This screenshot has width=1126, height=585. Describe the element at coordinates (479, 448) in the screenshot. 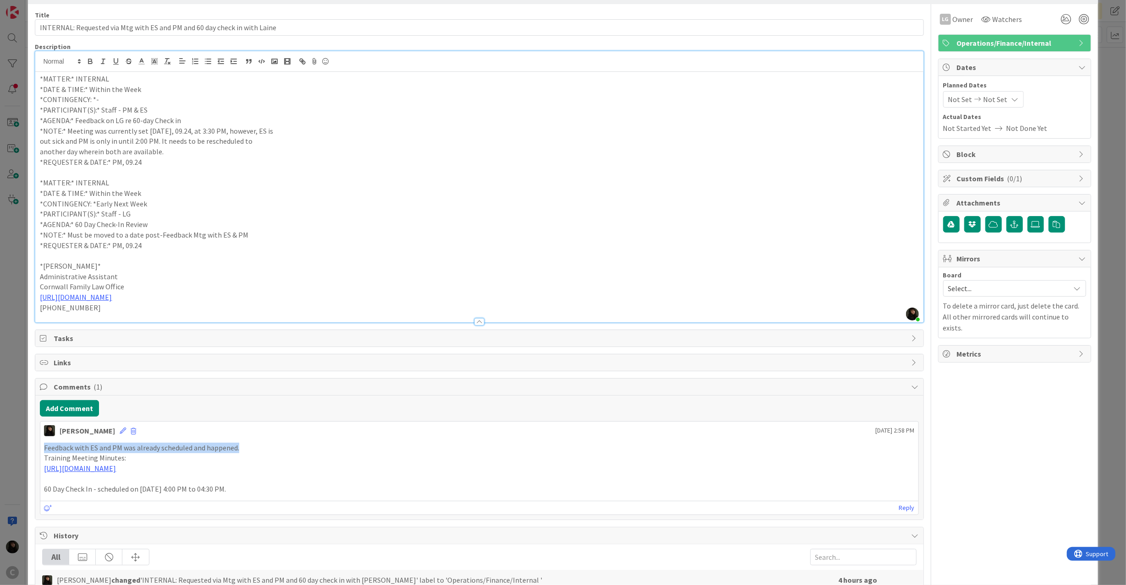

I see `p: Feedback with ES and PM was already scheduled and happened.` at that location.